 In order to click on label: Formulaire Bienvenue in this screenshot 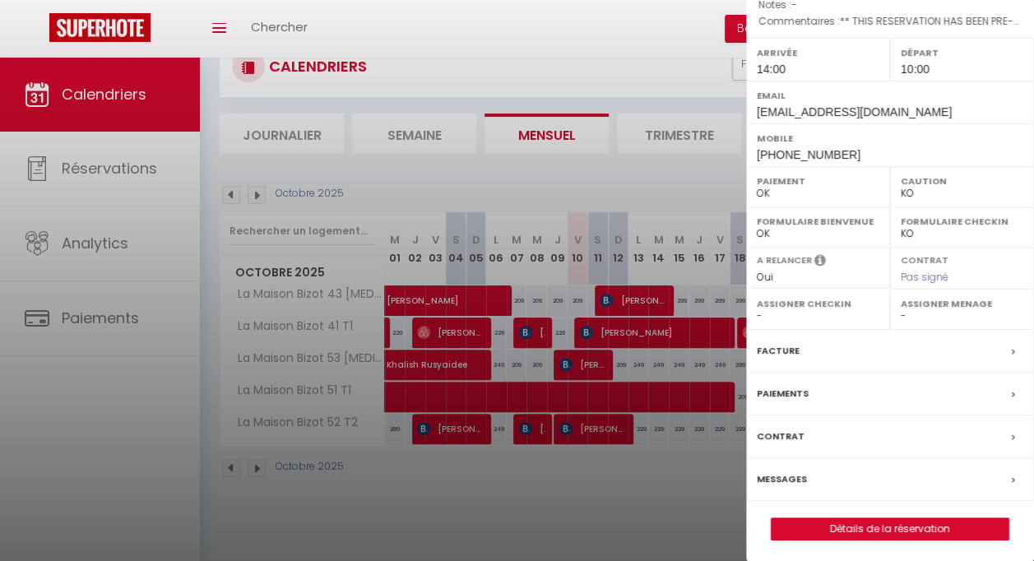, I will do `click(818, 221)`.